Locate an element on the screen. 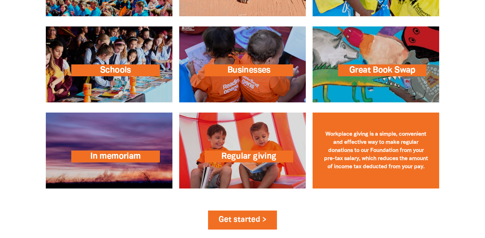 The width and height of the screenshot is (485, 238). a: In memoriam is located at coordinates (109, 151).